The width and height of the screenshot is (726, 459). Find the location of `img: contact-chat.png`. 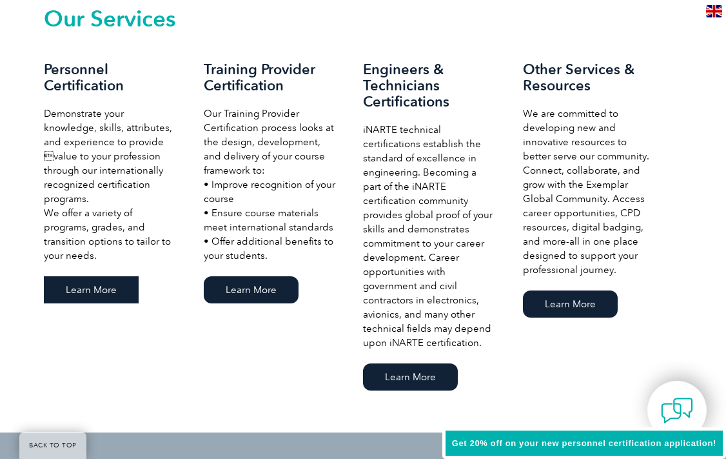

img: contact-chat.png is located at coordinates (677, 410).